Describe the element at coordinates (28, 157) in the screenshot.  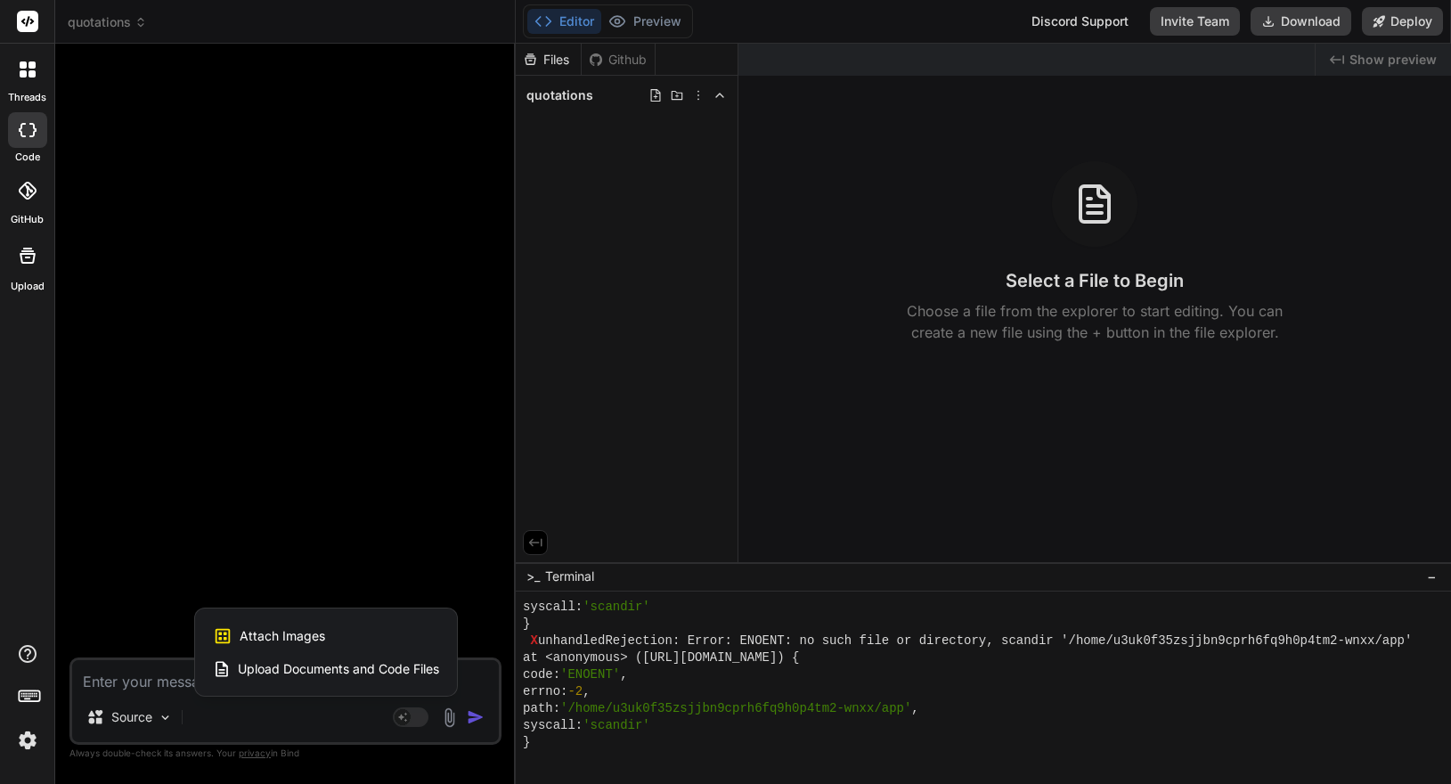
I see `label: code` at that location.